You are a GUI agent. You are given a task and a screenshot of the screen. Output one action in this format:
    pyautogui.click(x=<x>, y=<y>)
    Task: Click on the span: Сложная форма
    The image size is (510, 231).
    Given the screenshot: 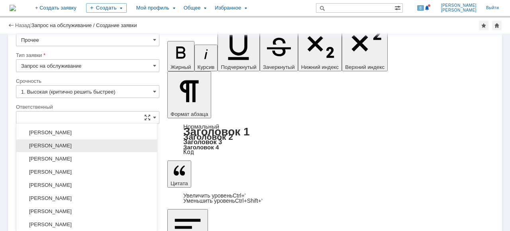 What is the action you would take?
    pyautogui.click(x=148, y=118)
    